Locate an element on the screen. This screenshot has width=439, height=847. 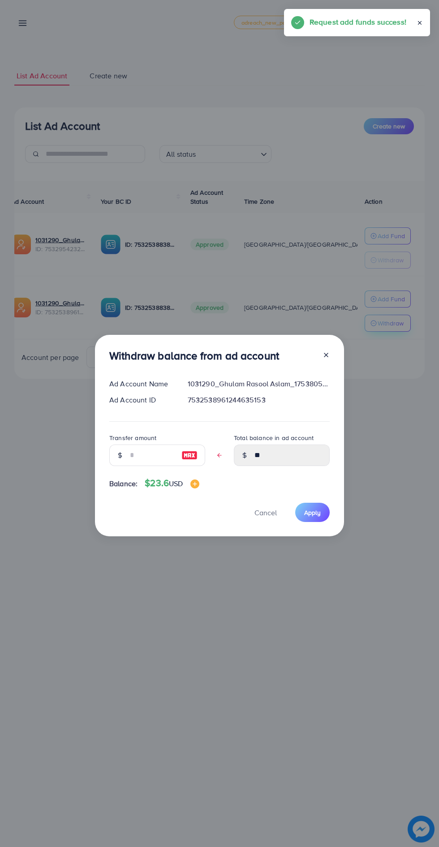
span: USD is located at coordinates (176, 484).